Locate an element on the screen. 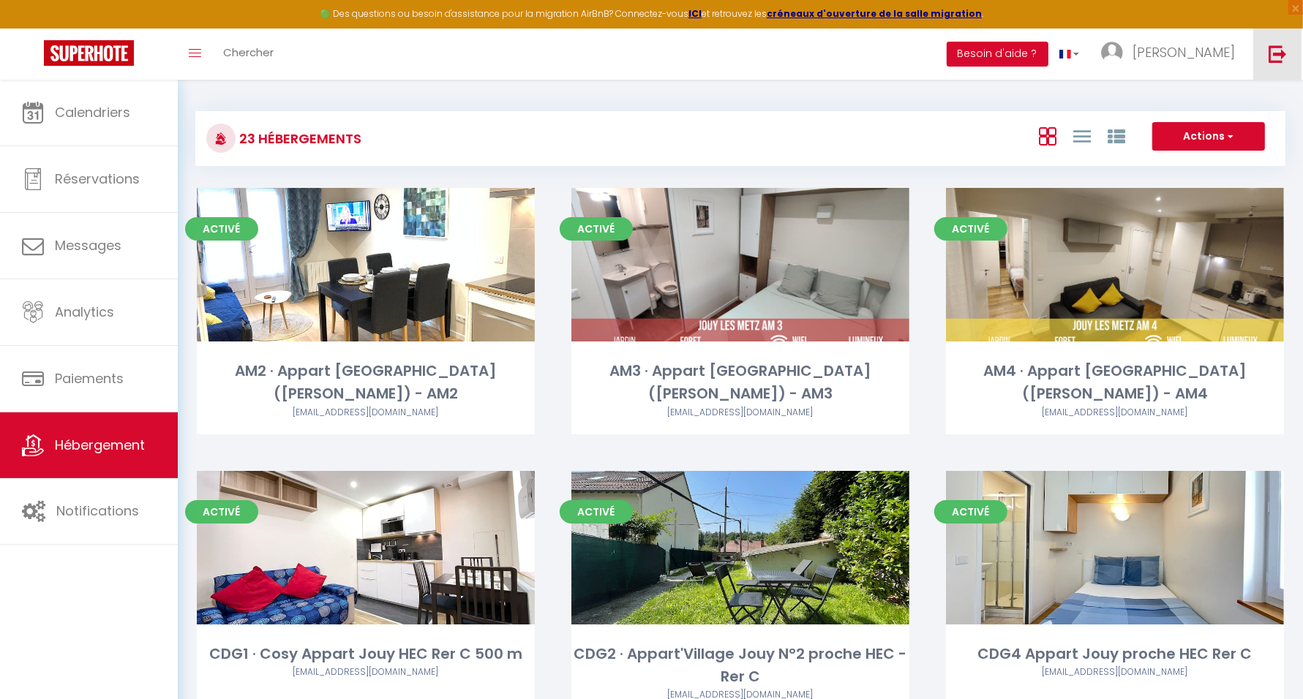 The height and width of the screenshot is (699, 1303). span: Paiements is located at coordinates (89, 378).